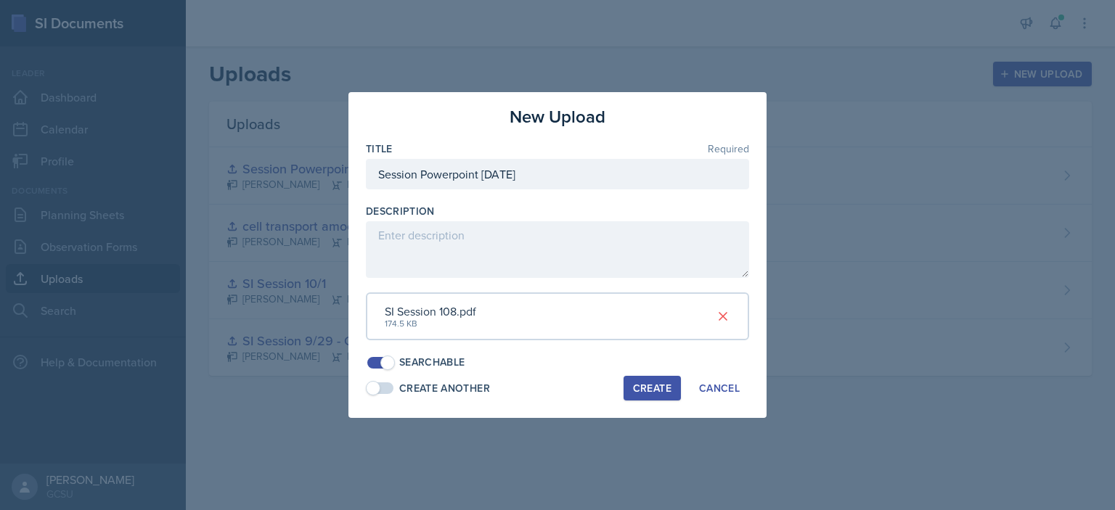  What do you see at coordinates (431, 311) in the screenshot?
I see `div: SI Session 108.pdf` at bounding box center [431, 311].